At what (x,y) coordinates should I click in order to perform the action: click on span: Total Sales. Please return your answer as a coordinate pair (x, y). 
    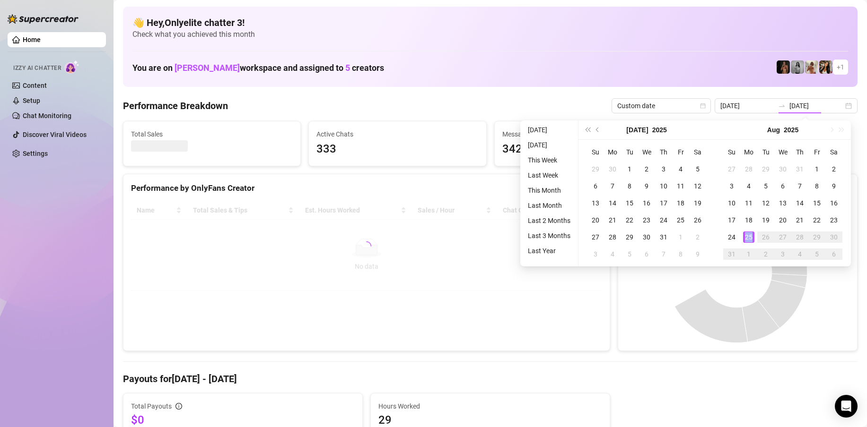
    Looking at the image, I should click on (212, 134).